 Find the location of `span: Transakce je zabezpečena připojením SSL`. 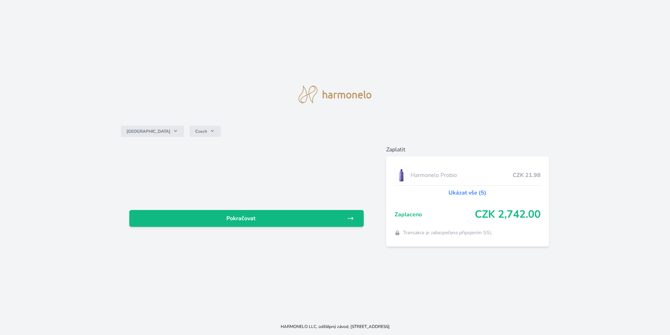

span: Transakce je zabezpečena připojením SSL is located at coordinates (448, 232).